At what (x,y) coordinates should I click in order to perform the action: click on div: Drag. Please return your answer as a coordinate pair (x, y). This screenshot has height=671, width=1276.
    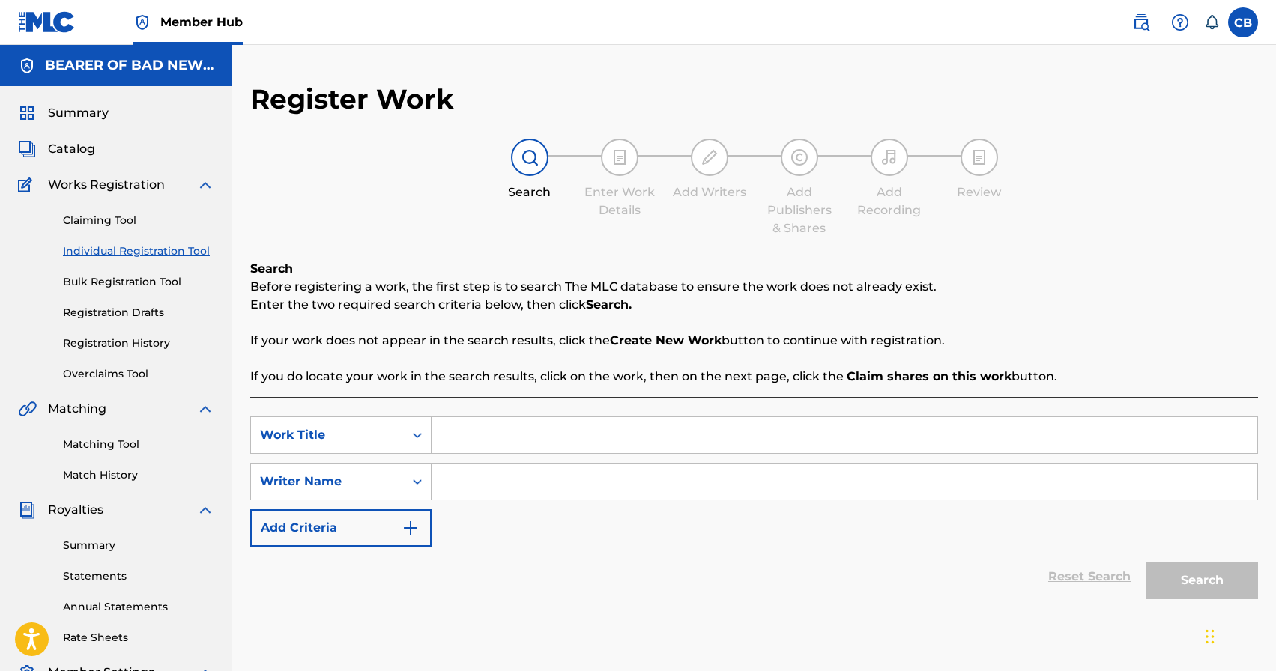
    Looking at the image, I should click on (1210, 637).